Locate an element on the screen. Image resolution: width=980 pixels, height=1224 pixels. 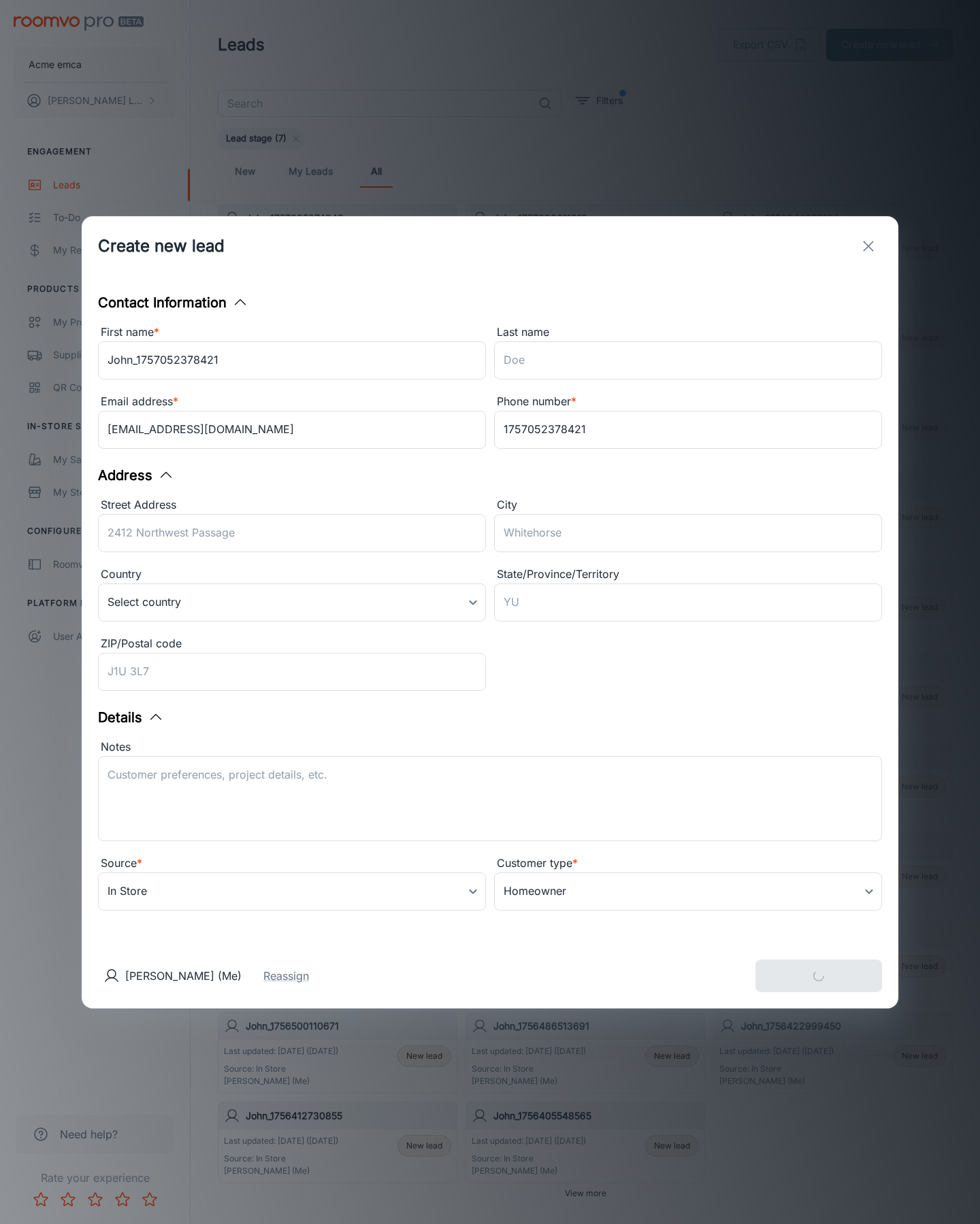
div: State/Province/Territory is located at coordinates (688, 575).